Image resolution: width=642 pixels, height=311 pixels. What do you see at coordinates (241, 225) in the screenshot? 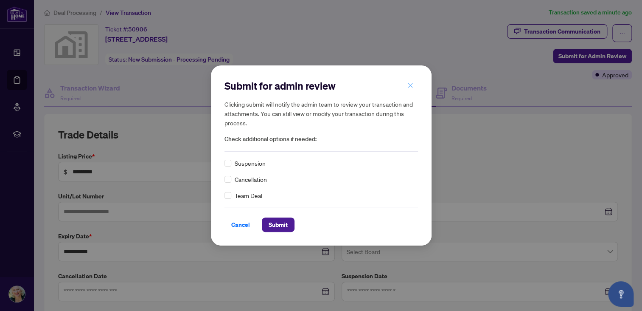
I see `span: Cancel` at bounding box center [241, 225].